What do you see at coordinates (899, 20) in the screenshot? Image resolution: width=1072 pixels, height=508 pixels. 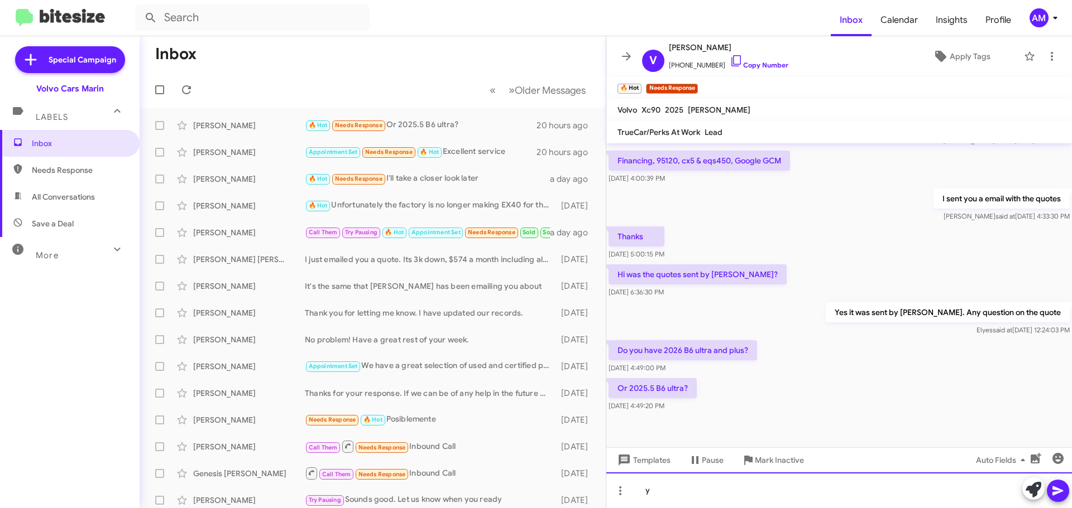 I see `span: Calendar` at bounding box center [899, 20].